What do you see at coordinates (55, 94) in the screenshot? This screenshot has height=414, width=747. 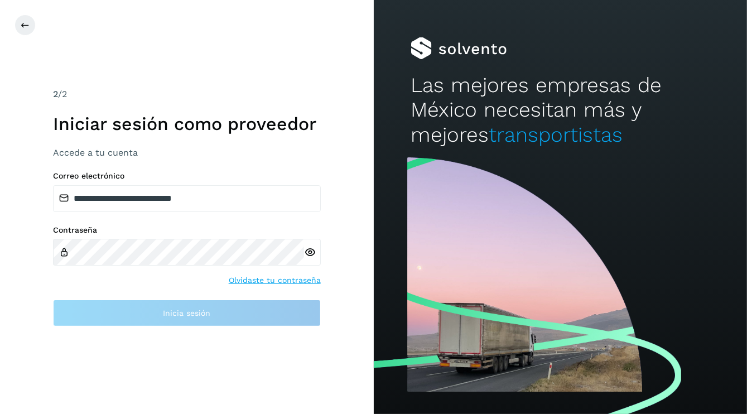 I see `span: 2` at bounding box center [55, 94].